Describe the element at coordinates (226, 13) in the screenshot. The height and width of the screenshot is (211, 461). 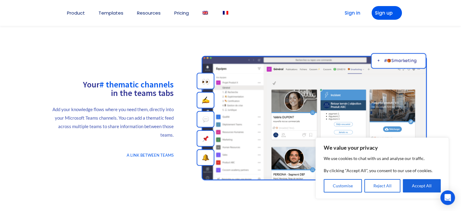
I see `img: French` at that location.